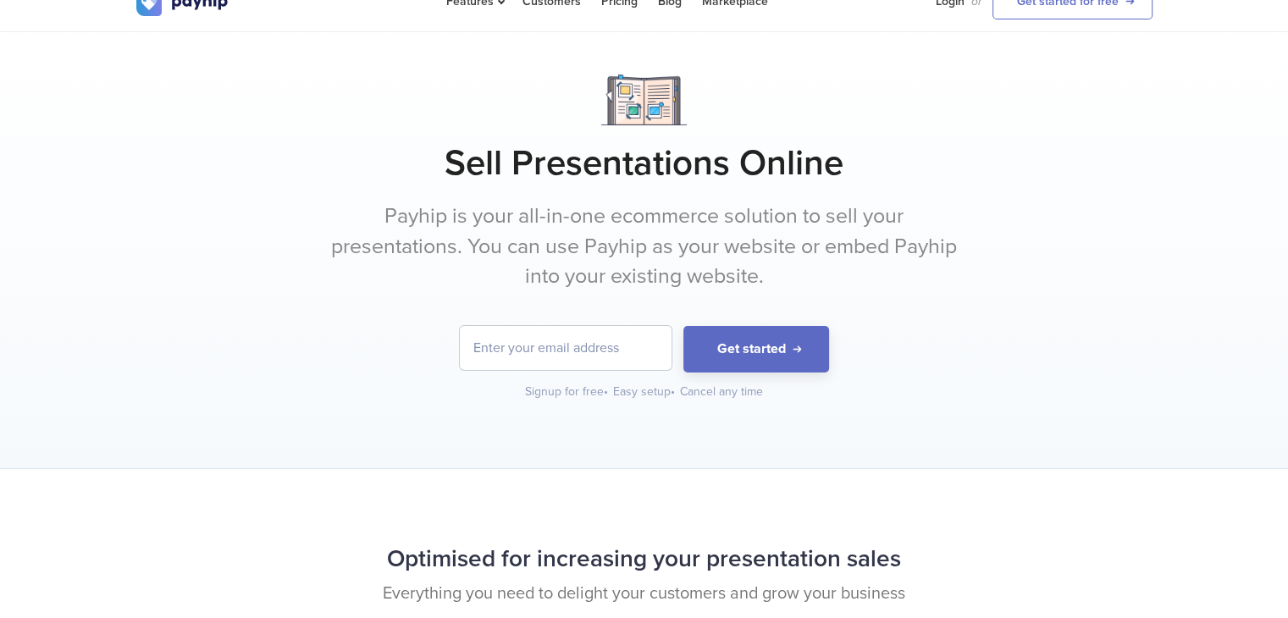 The height and width of the screenshot is (618, 1288). Describe the element at coordinates (644, 559) in the screenshot. I see `h2: Optimised for increasing your presentation sales` at that location.